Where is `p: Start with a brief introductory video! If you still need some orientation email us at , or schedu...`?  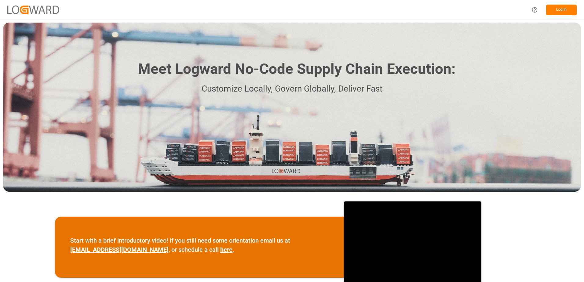
p: Start with a brief introductory video! If you still need some orientation email us at , or schedu... is located at coordinates (199, 245).